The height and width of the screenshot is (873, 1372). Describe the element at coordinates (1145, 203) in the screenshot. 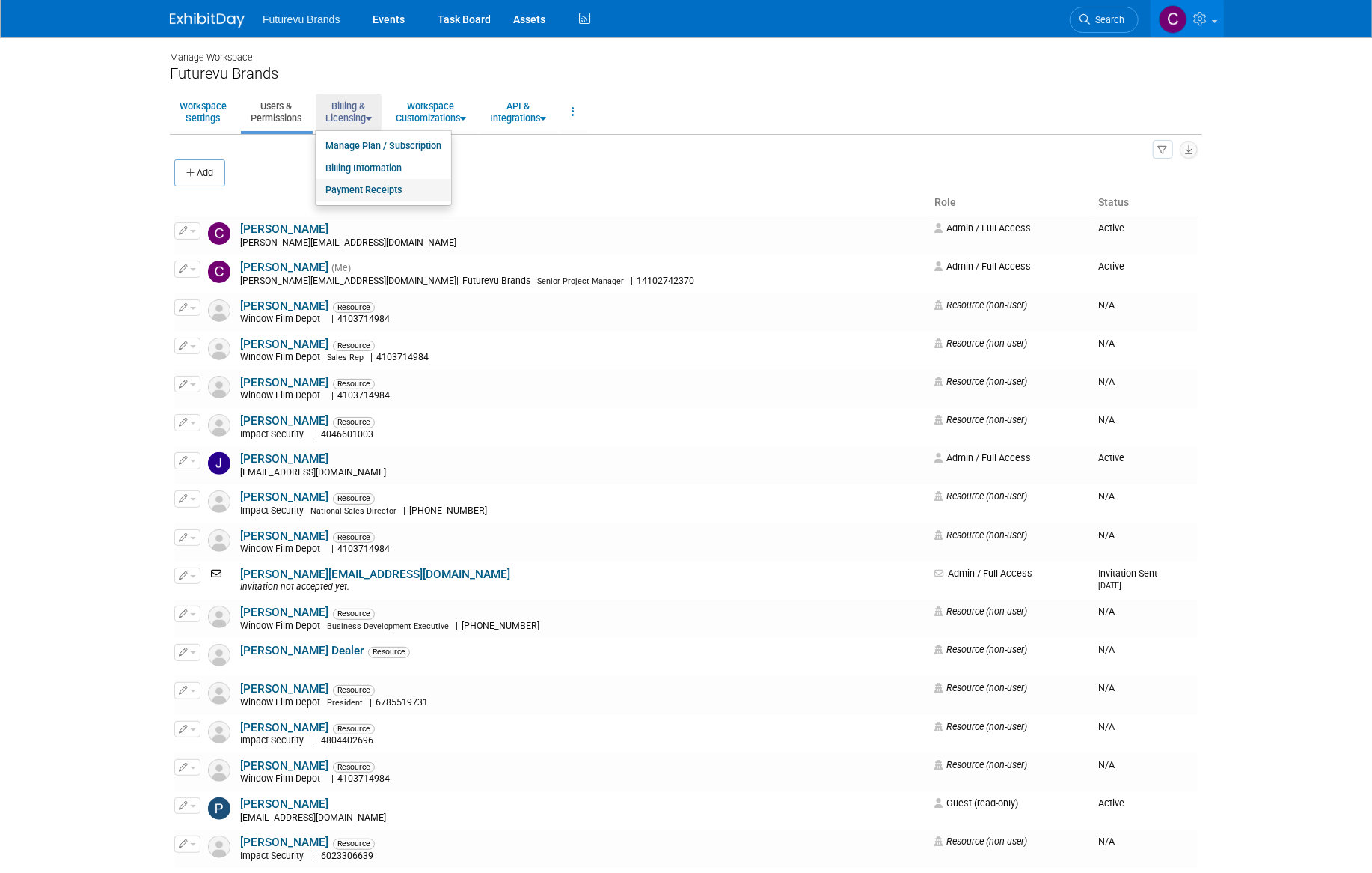

I see `th: Status` at that location.